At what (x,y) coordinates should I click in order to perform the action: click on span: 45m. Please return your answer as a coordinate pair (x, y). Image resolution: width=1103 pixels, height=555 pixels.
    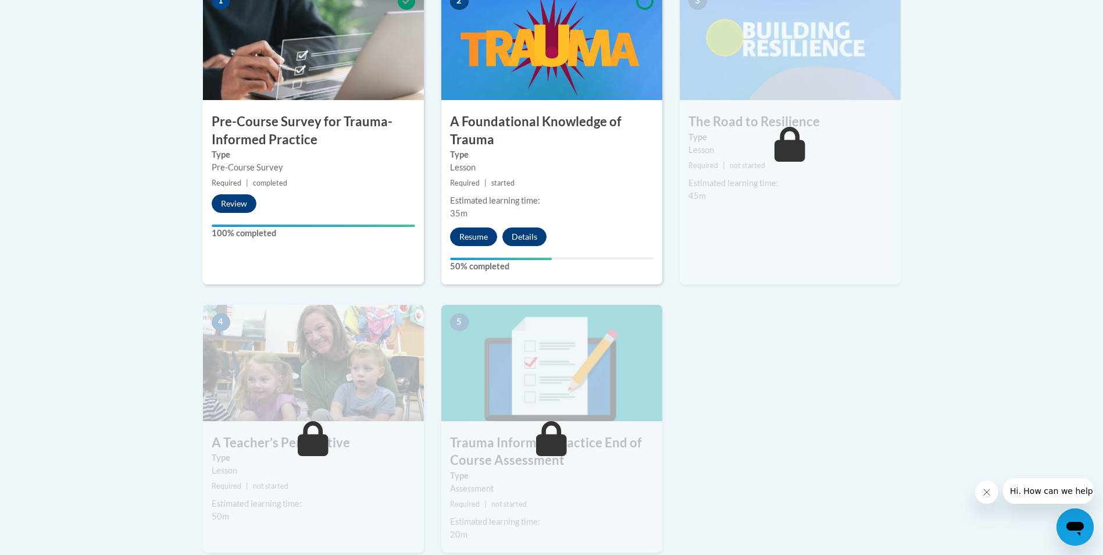
    Looking at the image, I should click on (697, 195).